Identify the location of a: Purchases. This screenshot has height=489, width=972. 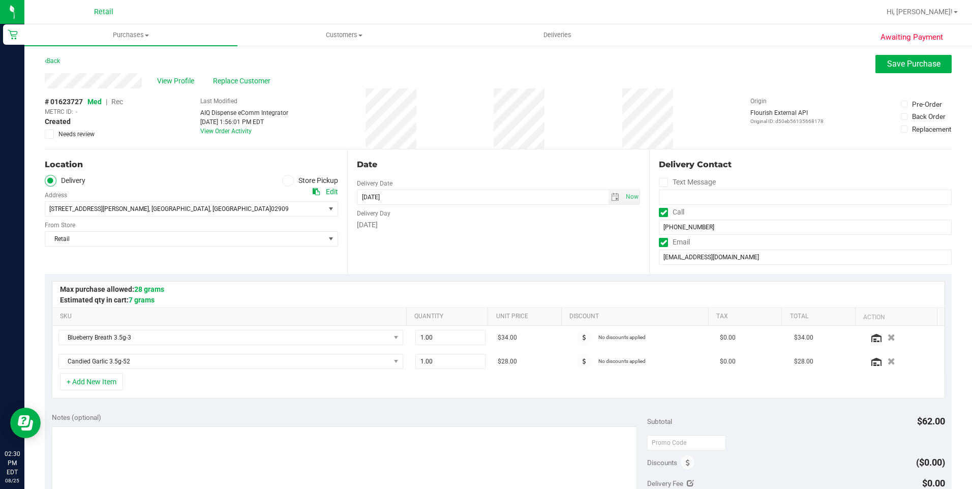
(131, 35).